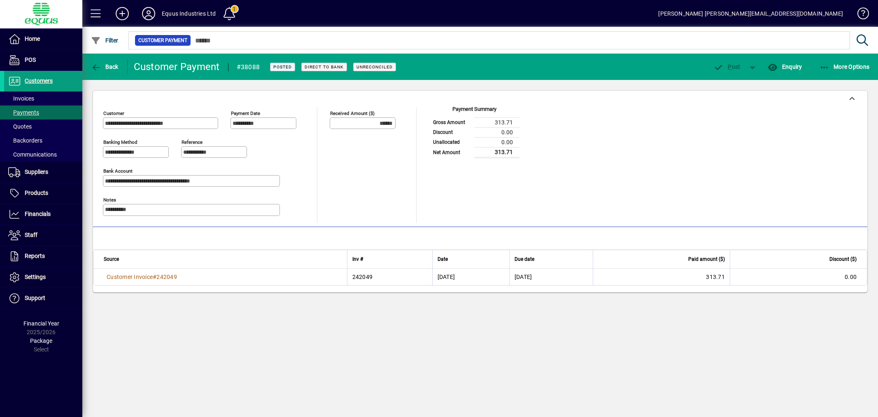  Describe the element at coordinates (118, 171) in the screenshot. I see `mat-label: Bank Account` at that location.